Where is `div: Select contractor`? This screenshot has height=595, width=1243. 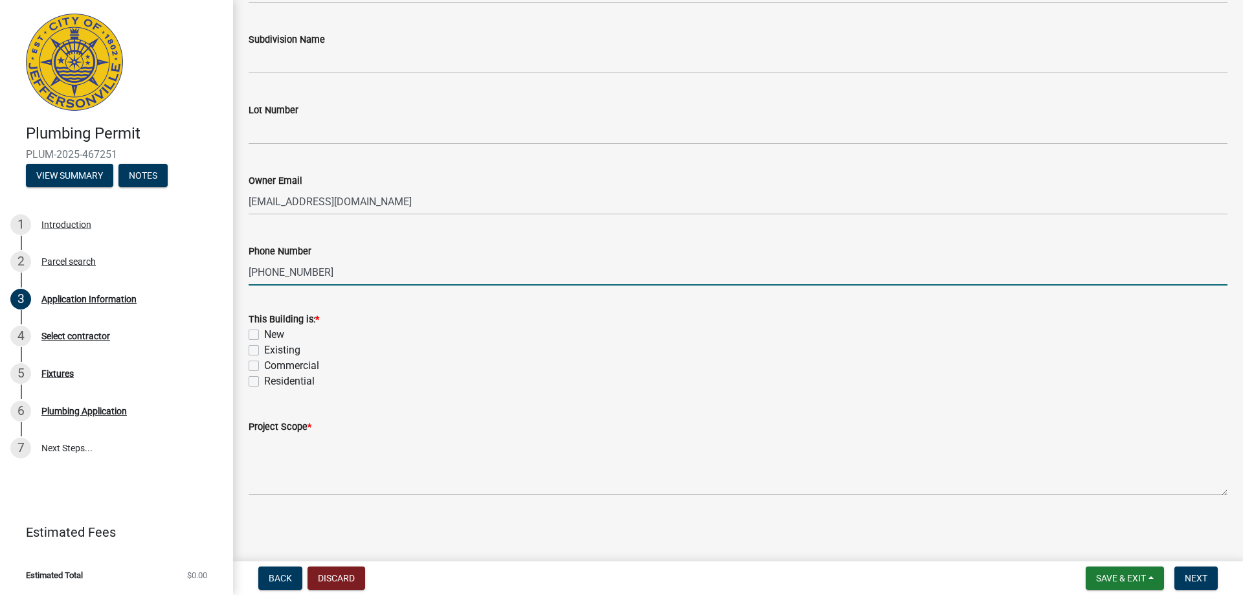 div: Select contractor is located at coordinates (76, 336).